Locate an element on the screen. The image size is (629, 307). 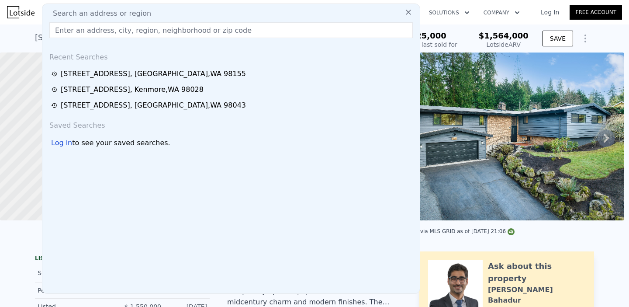
button: Company is located at coordinates (502, 13).